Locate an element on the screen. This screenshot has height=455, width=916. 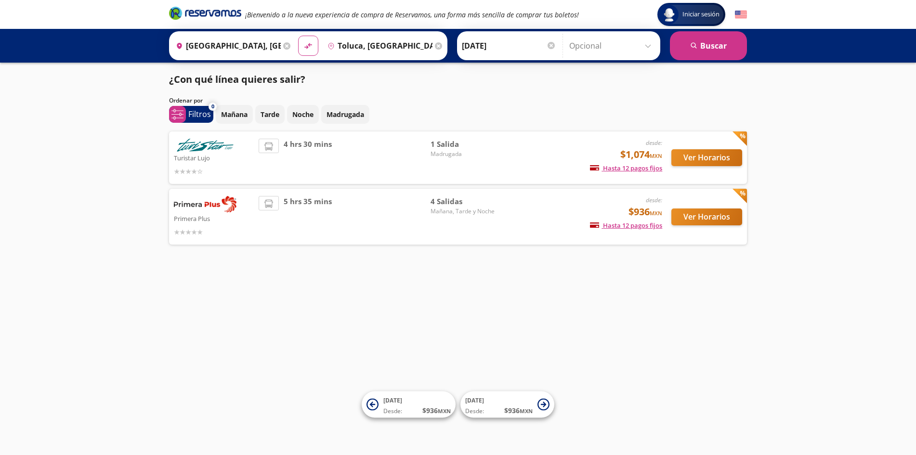
button: Buscar is located at coordinates (708, 46).